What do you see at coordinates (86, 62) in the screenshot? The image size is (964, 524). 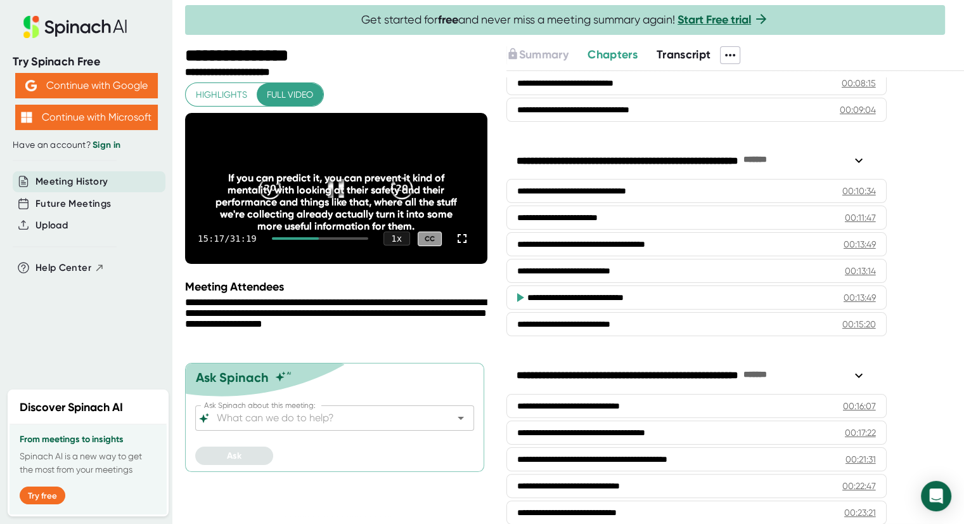 I see `div: Try Spinach Free` at bounding box center [86, 62].